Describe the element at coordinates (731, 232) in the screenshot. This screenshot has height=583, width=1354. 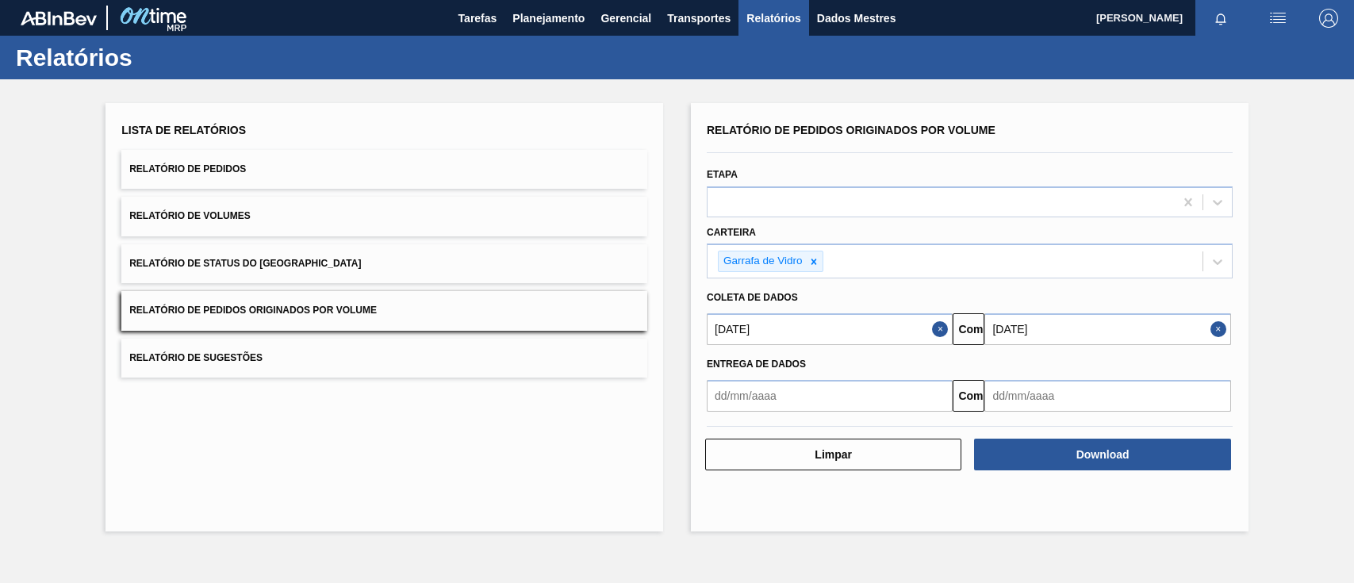
I see `font: Carteira` at that location.